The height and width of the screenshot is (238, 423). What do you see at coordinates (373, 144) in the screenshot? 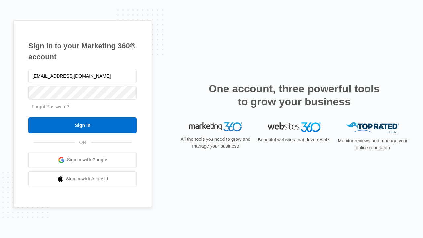
I see `p: Monitor reviews and manage your online reputation` at bounding box center [373, 144].